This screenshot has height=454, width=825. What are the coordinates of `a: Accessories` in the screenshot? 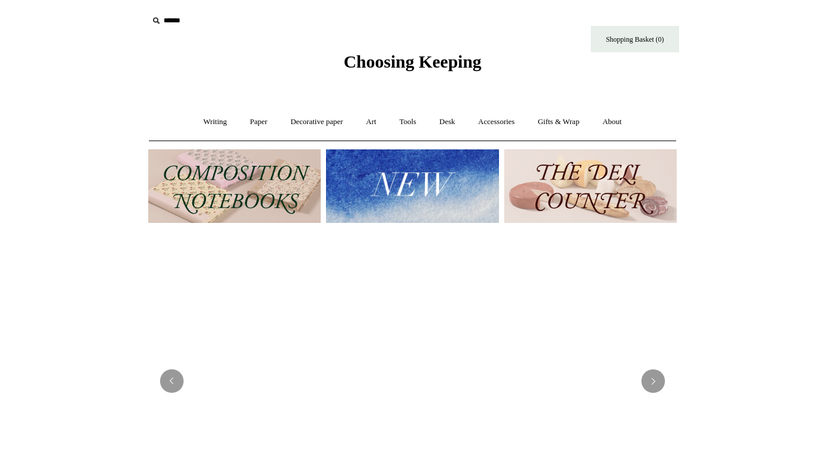 It's located at (497, 122).